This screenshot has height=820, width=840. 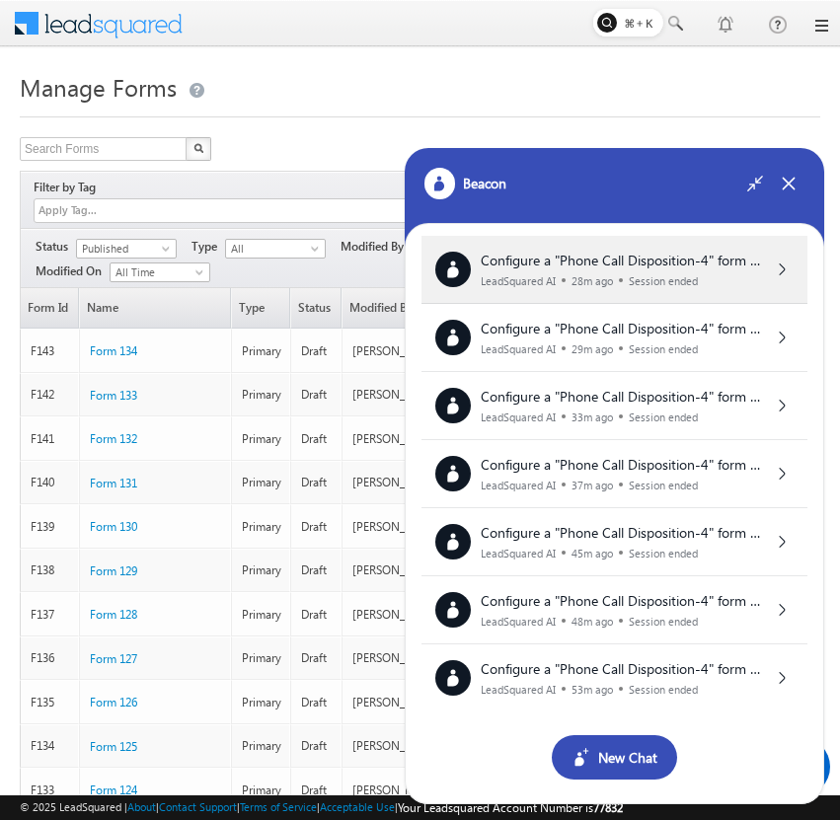 I want to click on img: d_60004797649_company_0_60004797649, so click(x=58, y=117).